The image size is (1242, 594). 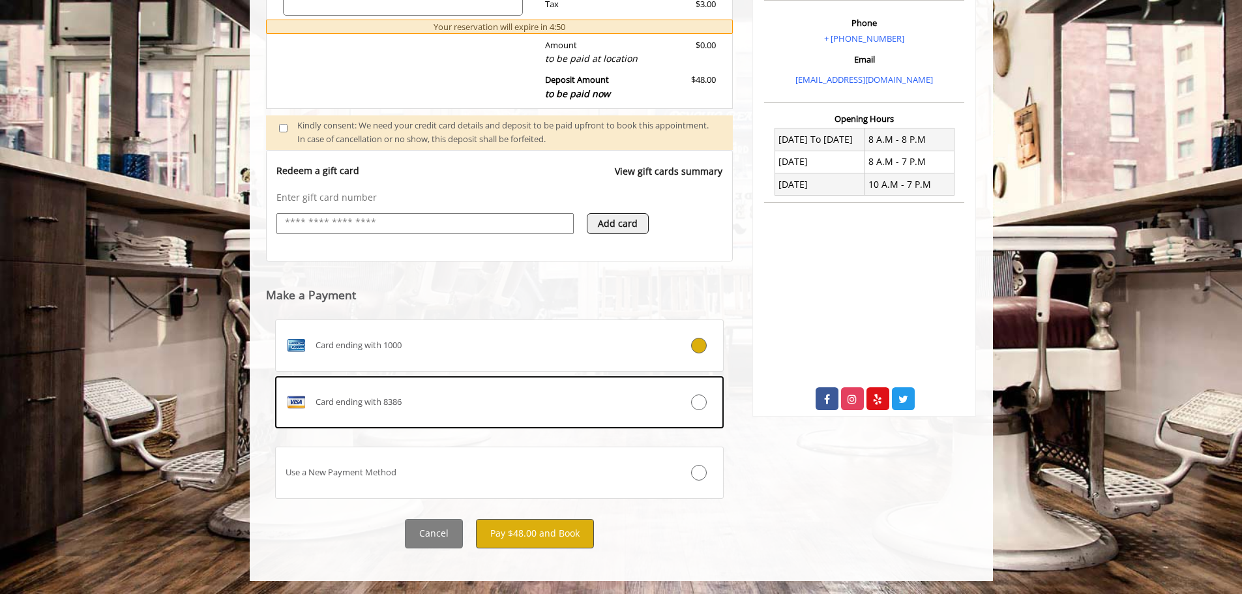 I want to click on img: AMEX, so click(x=296, y=345).